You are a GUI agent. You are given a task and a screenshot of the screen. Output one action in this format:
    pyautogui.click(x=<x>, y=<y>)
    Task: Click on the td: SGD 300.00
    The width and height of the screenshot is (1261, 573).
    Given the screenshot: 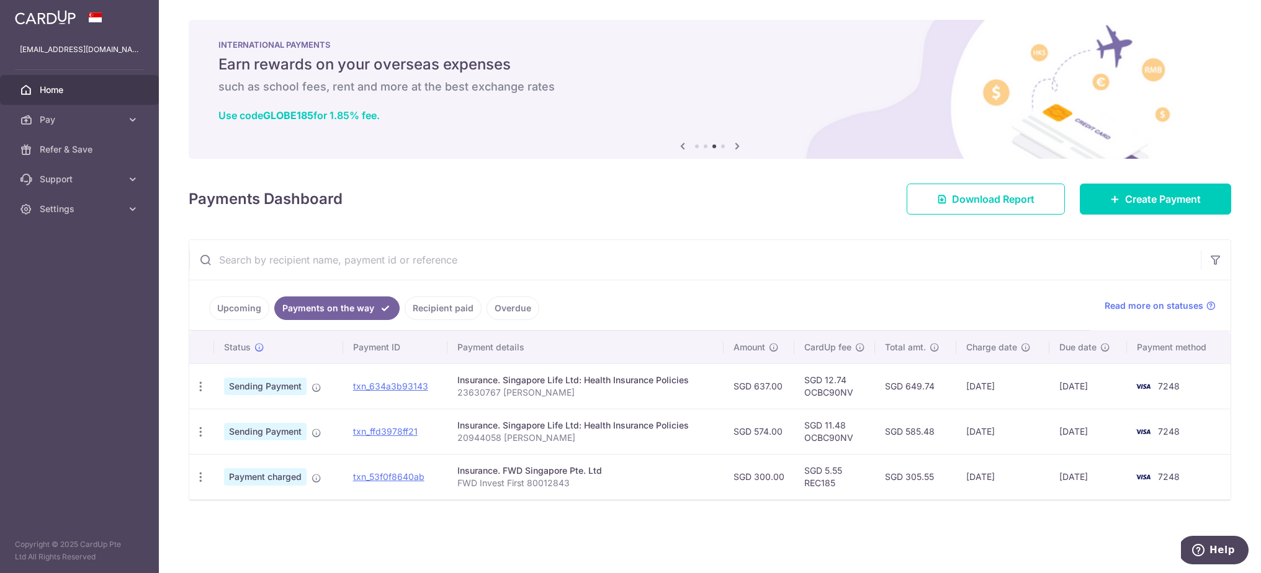 What is the action you would take?
    pyautogui.click(x=759, y=477)
    